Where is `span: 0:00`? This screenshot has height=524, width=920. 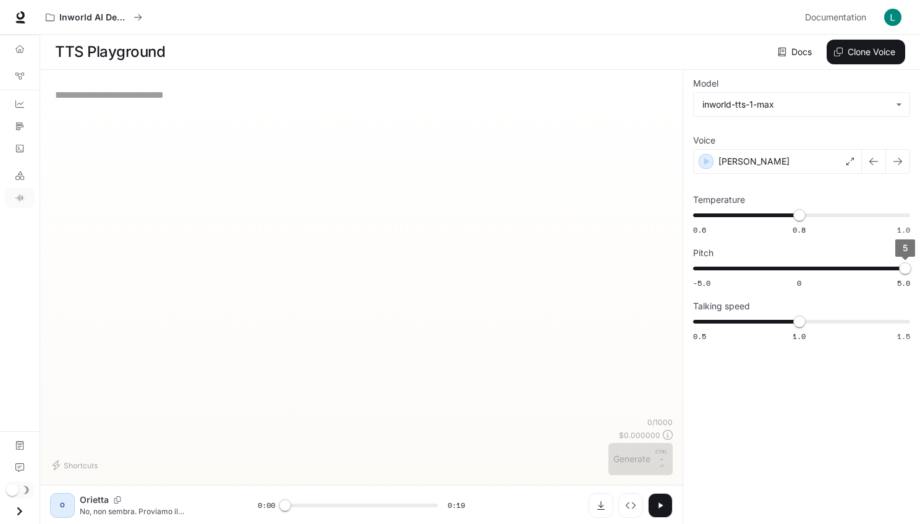
span: 0:00 is located at coordinates (266, 505).